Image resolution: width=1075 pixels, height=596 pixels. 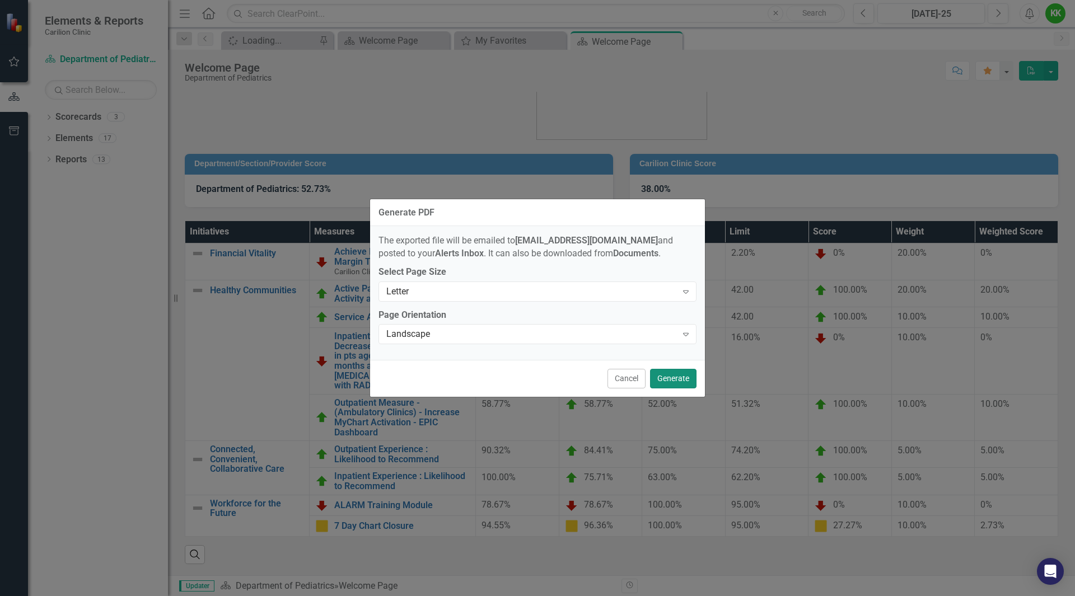 I want to click on div: Landscape, so click(x=531, y=334).